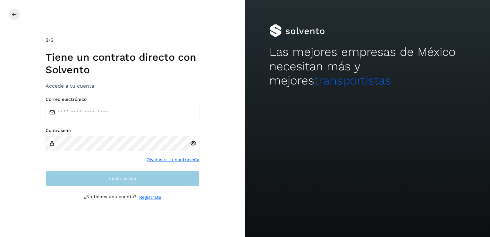  I want to click on h2: Las mejores empresas de México necesitan más y mejores, so click(367, 66).